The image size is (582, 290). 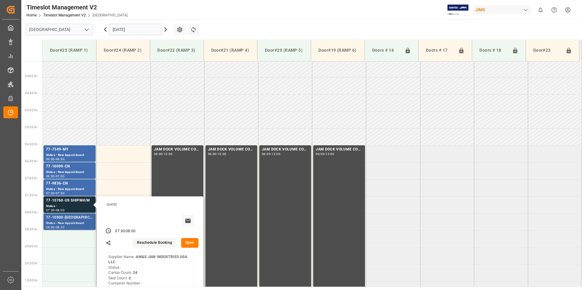 What do you see at coordinates (31, 281) in the screenshot?
I see `span: 10:00 Hr` at bounding box center [31, 281].